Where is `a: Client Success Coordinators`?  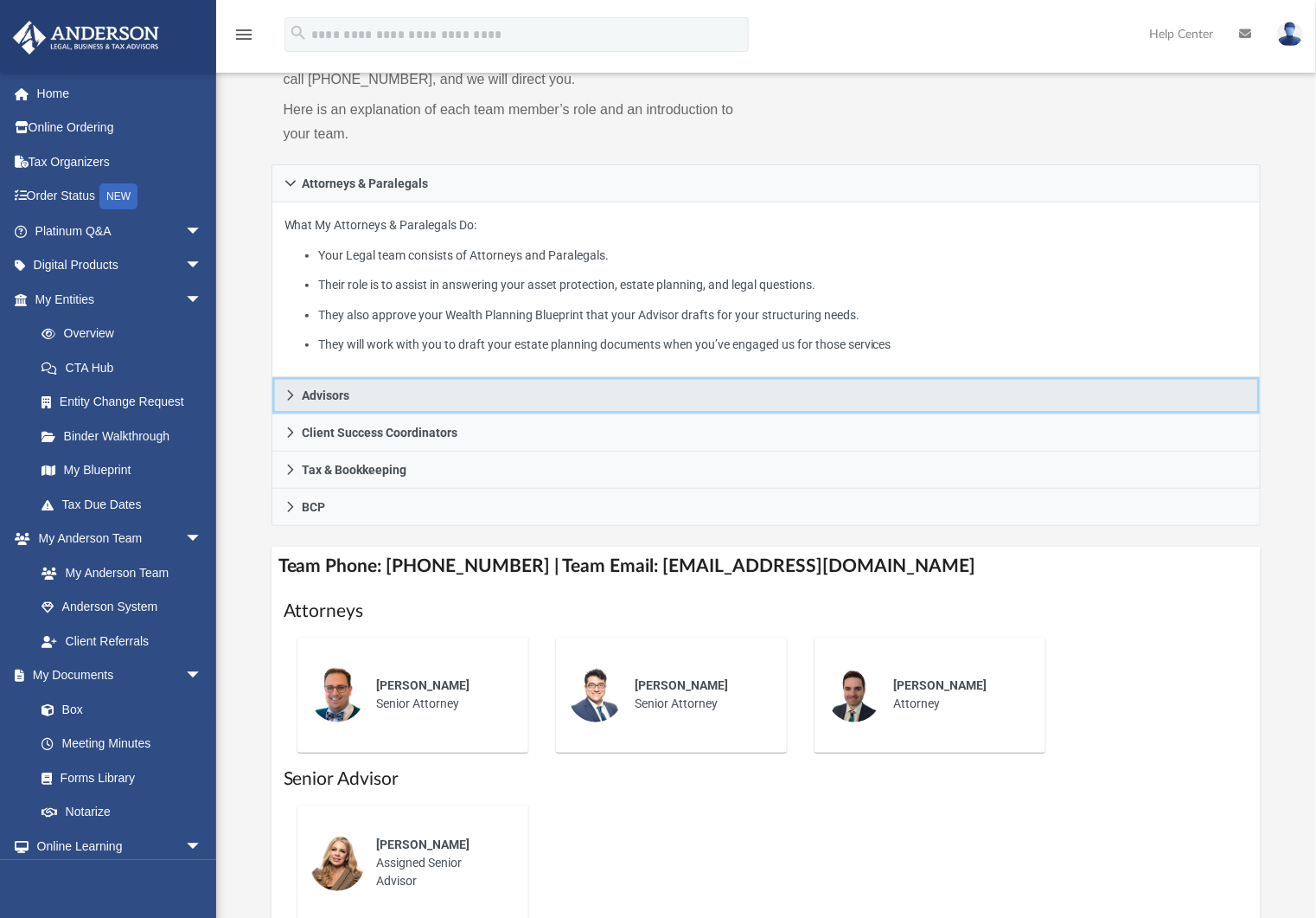
a: Client Success Coordinators is located at coordinates (766, 432).